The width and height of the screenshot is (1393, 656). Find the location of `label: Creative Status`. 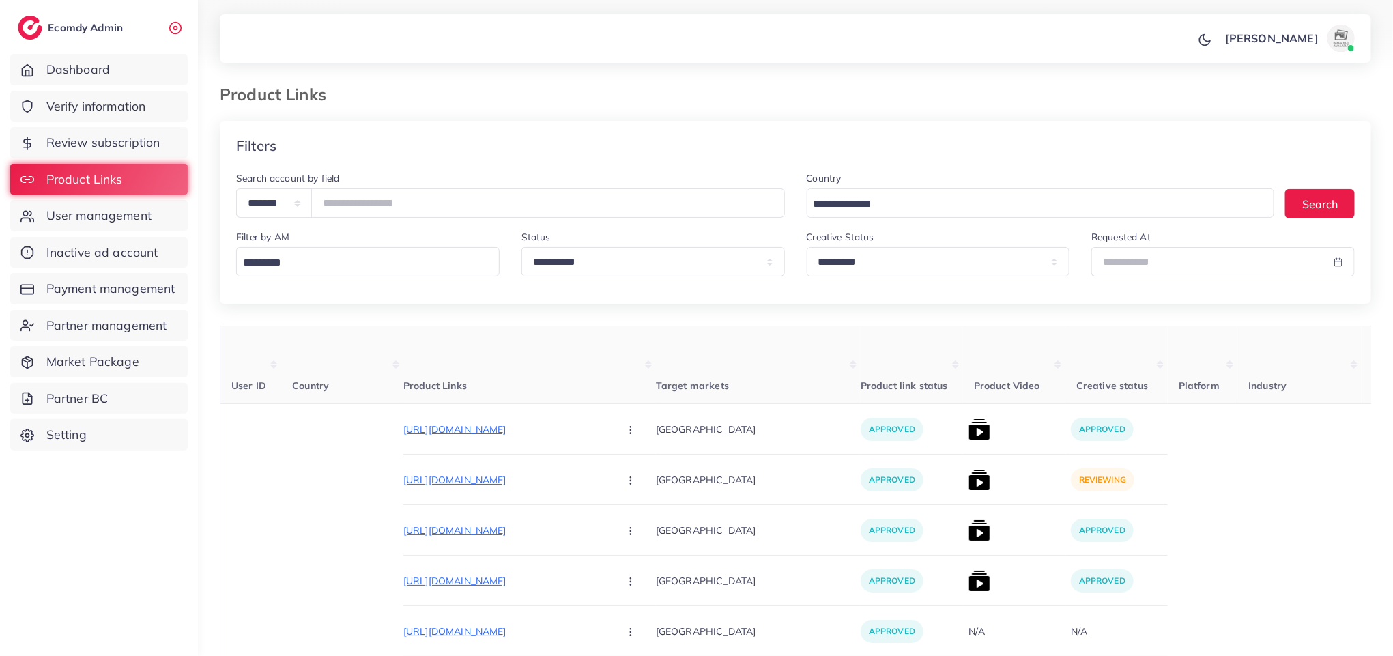

label: Creative Status is located at coordinates (840, 237).